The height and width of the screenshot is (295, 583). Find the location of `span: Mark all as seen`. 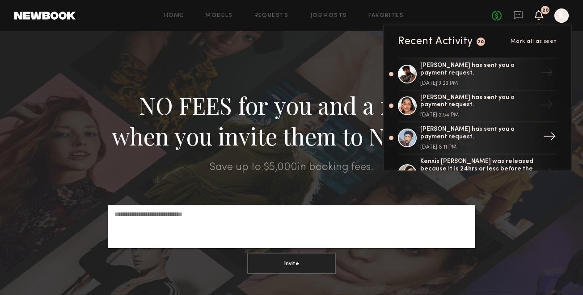

span: Mark all as seen is located at coordinates (534, 42).